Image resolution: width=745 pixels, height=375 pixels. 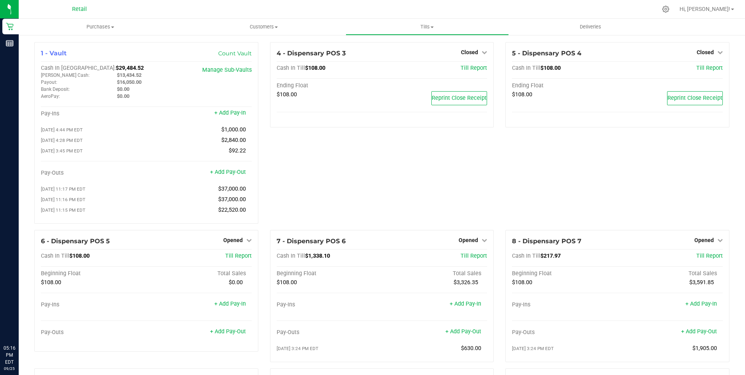 What do you see at coordinates (9, 368) in the screenshot?
I see `p: 09/25` at bounding box center [9, 368].